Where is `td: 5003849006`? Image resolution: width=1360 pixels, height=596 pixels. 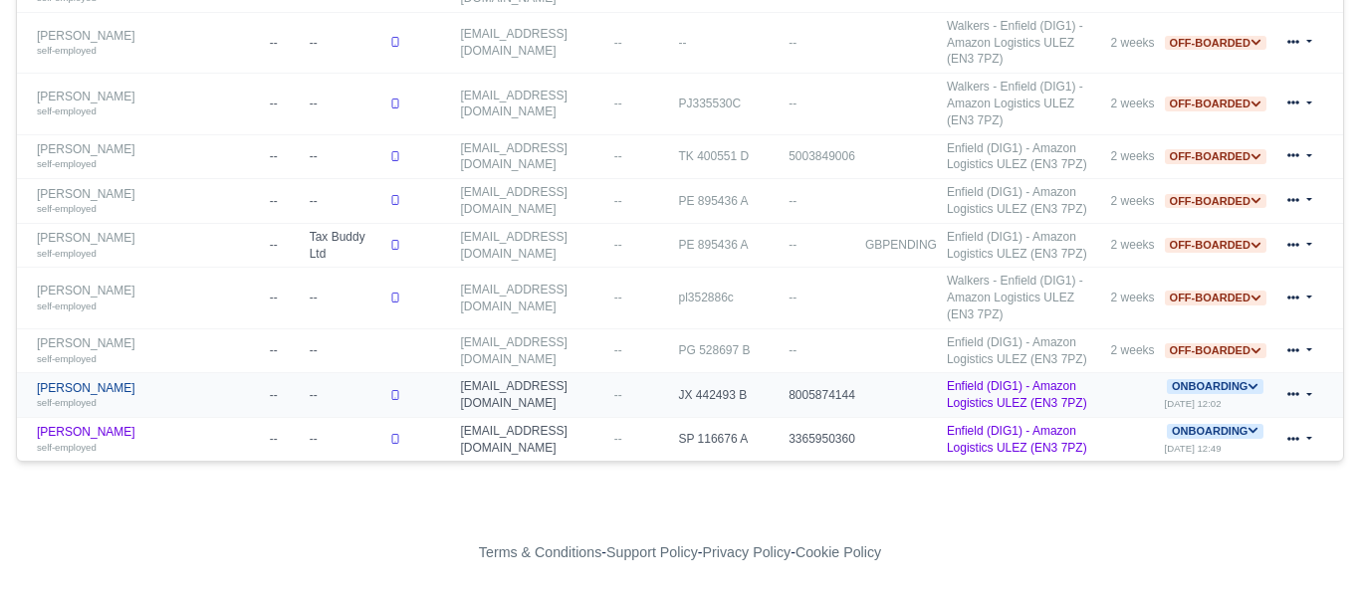
td: 5003849006 is located at coordinates (822, 156).